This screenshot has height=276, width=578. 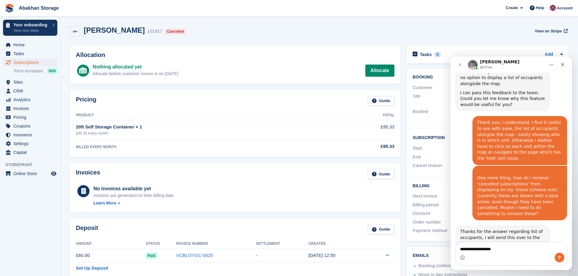 I want to click on a: Preview store, so click(x=54, y=174).